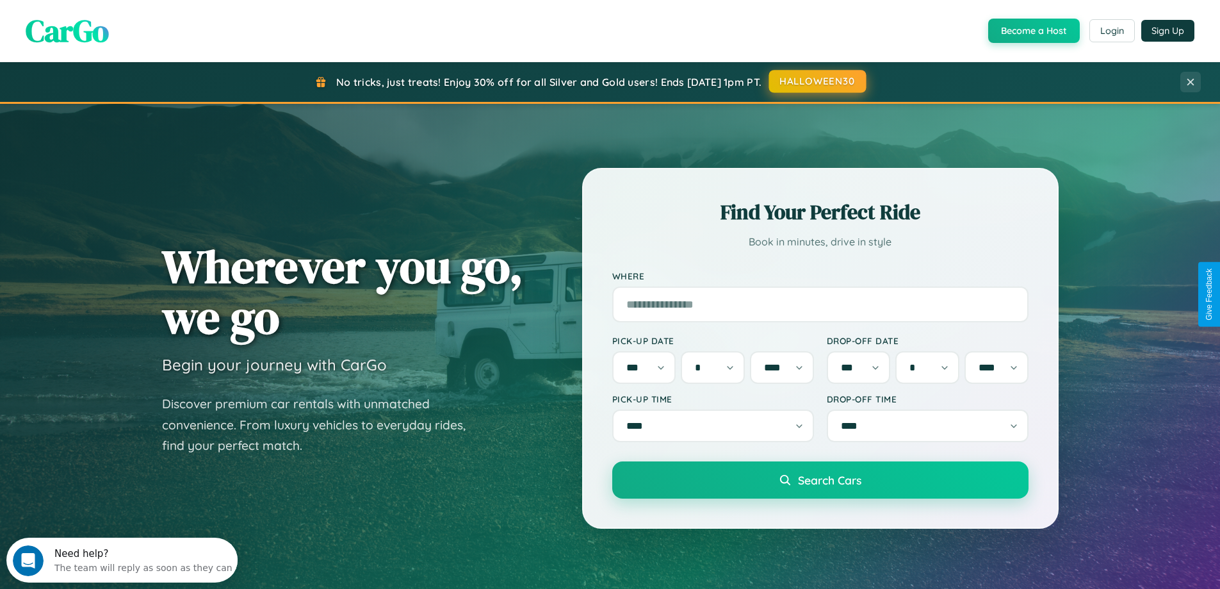 This screenshot has width=1220, height=589. Describe the element at coordinates (820, 275) in the screenshot. I see `label: Where` at that location.